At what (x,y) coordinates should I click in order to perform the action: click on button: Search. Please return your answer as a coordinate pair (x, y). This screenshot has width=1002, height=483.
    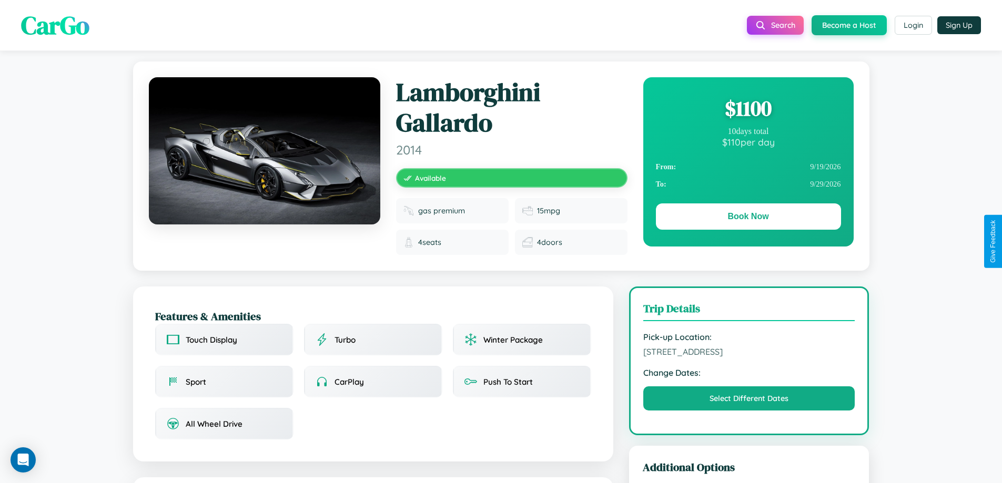
    Looking at the image, I should click on (775, 25).